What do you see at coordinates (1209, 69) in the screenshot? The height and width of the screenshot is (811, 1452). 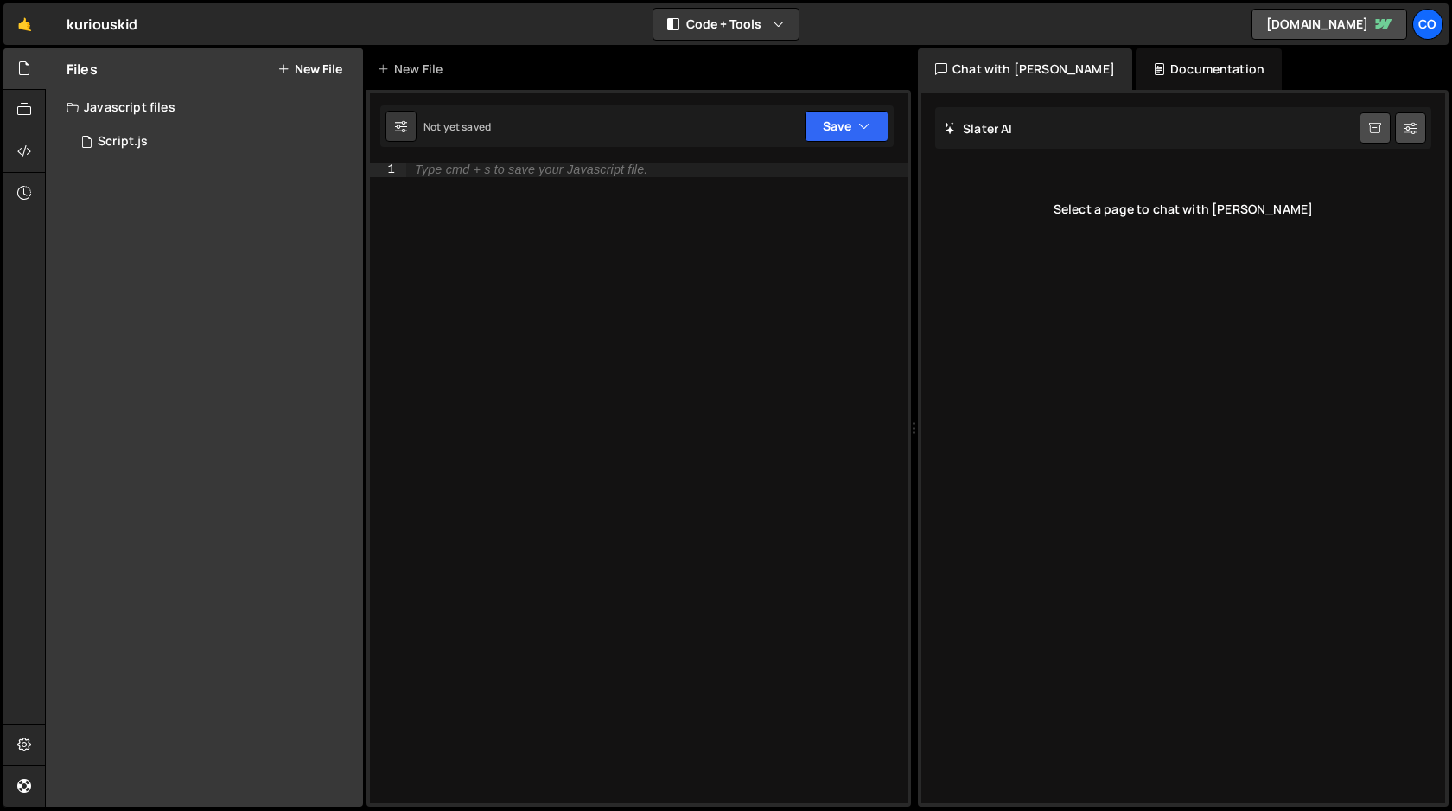 I see `div: Documentation` at bounding box center [1209, 69].